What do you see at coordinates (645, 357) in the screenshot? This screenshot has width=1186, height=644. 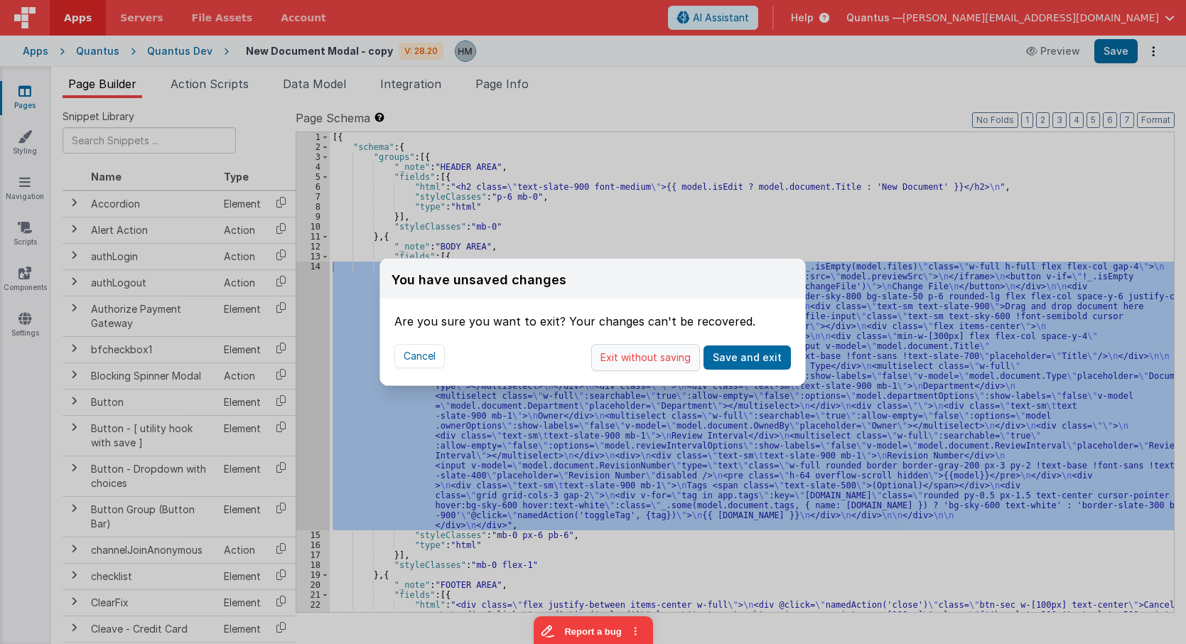 I see `button: Exit without saving` at bounding box center [645, 357].